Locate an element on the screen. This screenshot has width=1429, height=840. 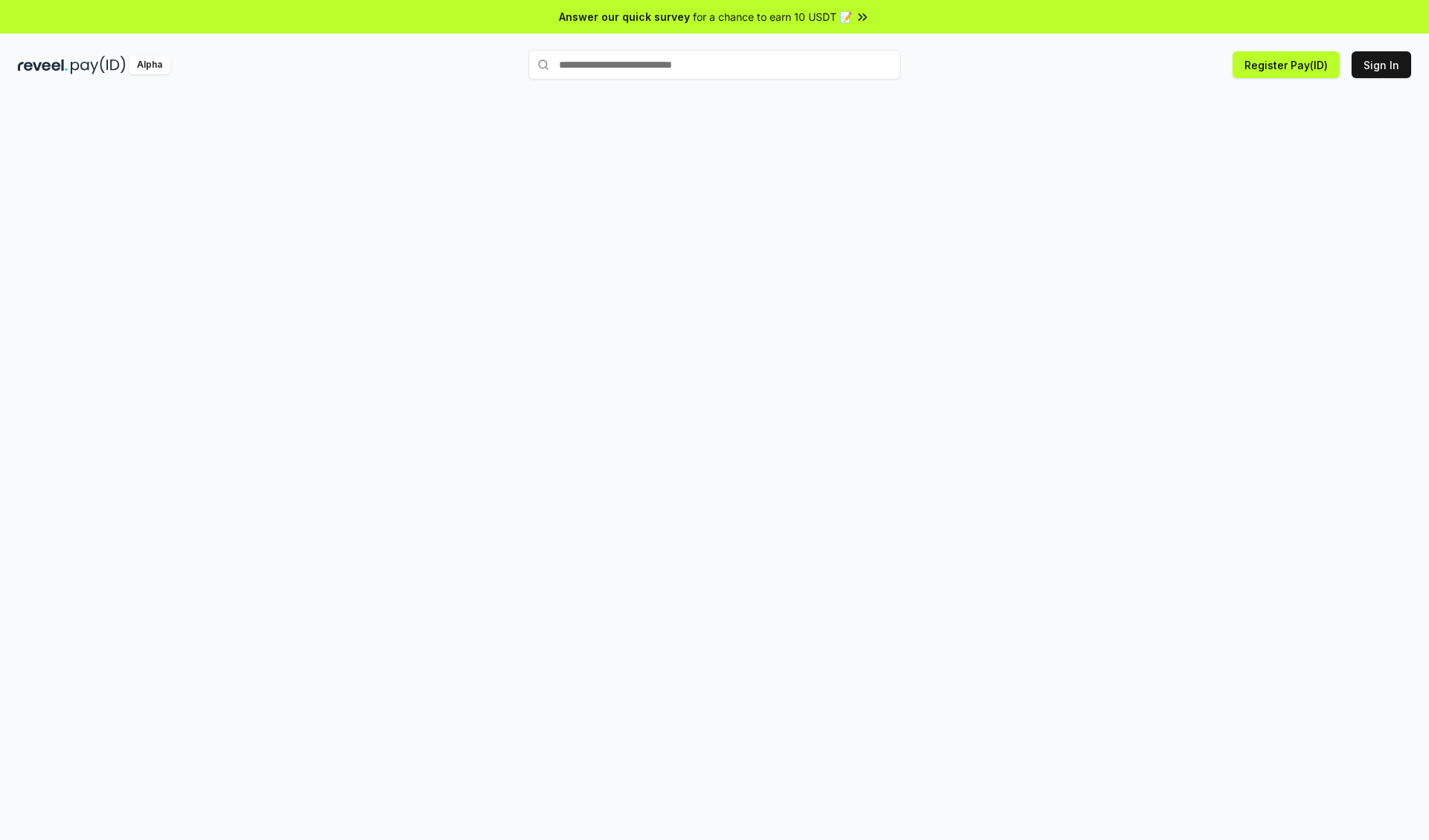
span: Answer our quick survey is located at coordinates (624, 17).